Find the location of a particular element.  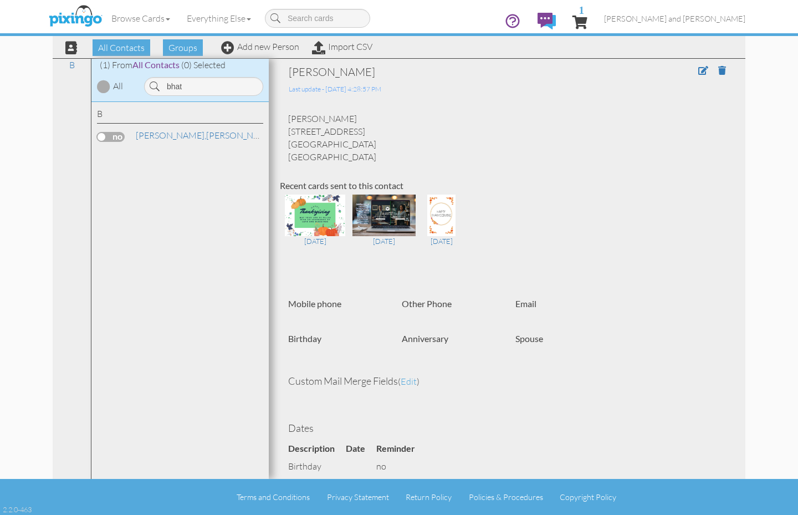

strong: Spouse is located at coordinates (529, 338).